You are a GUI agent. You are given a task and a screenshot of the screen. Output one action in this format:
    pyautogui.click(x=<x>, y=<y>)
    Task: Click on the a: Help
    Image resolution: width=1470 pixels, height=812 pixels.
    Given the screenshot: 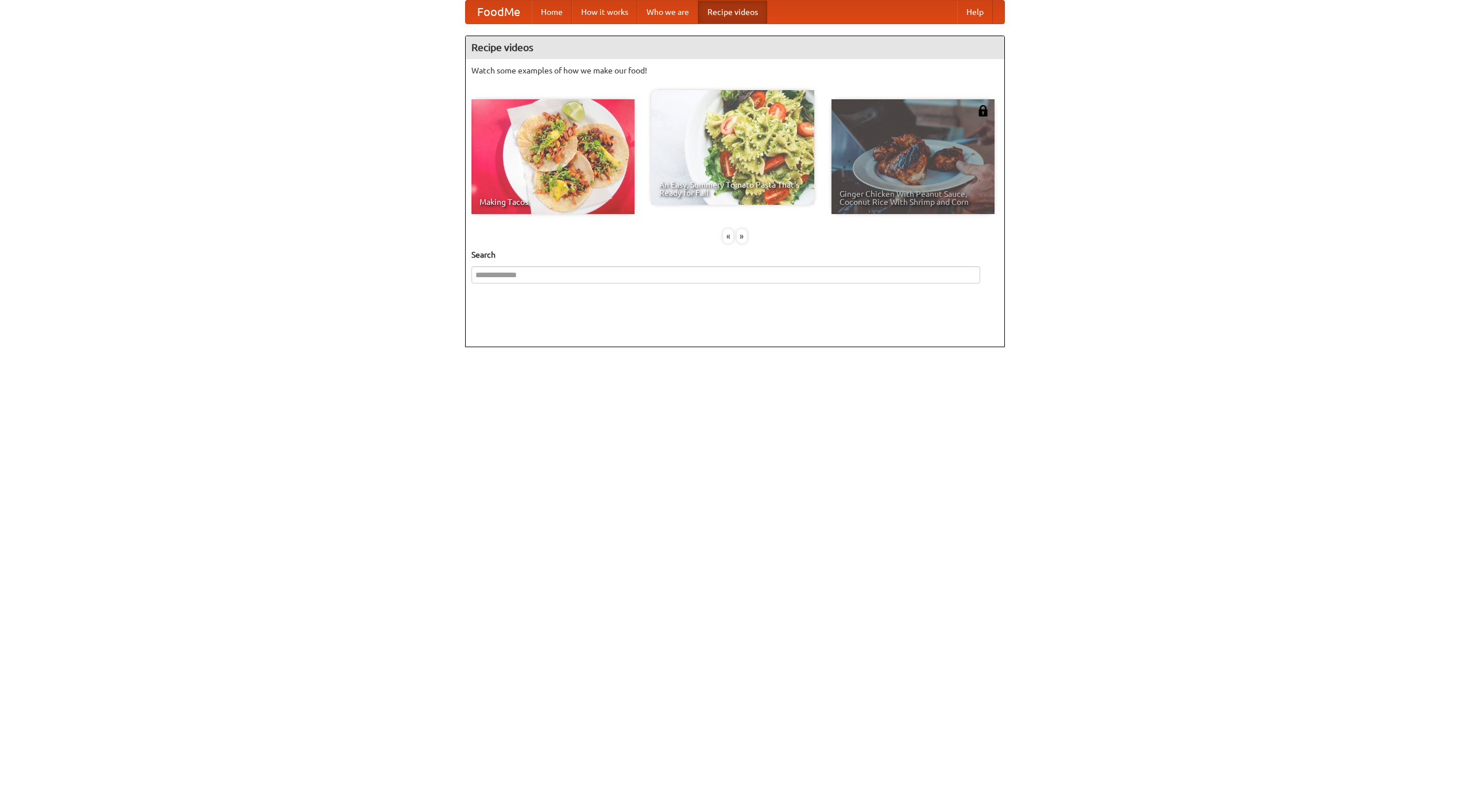 What is the action you would take?
    pyautogui.click(x=975, y=12)
    